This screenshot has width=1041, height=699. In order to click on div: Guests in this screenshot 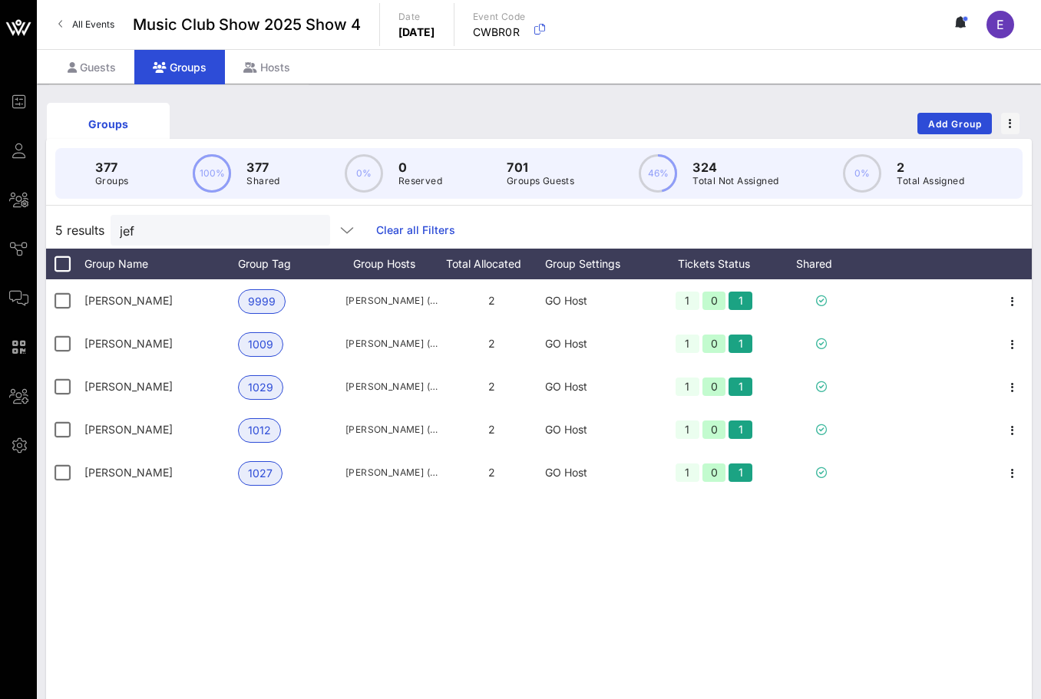, I will do `click(91, 67)`.